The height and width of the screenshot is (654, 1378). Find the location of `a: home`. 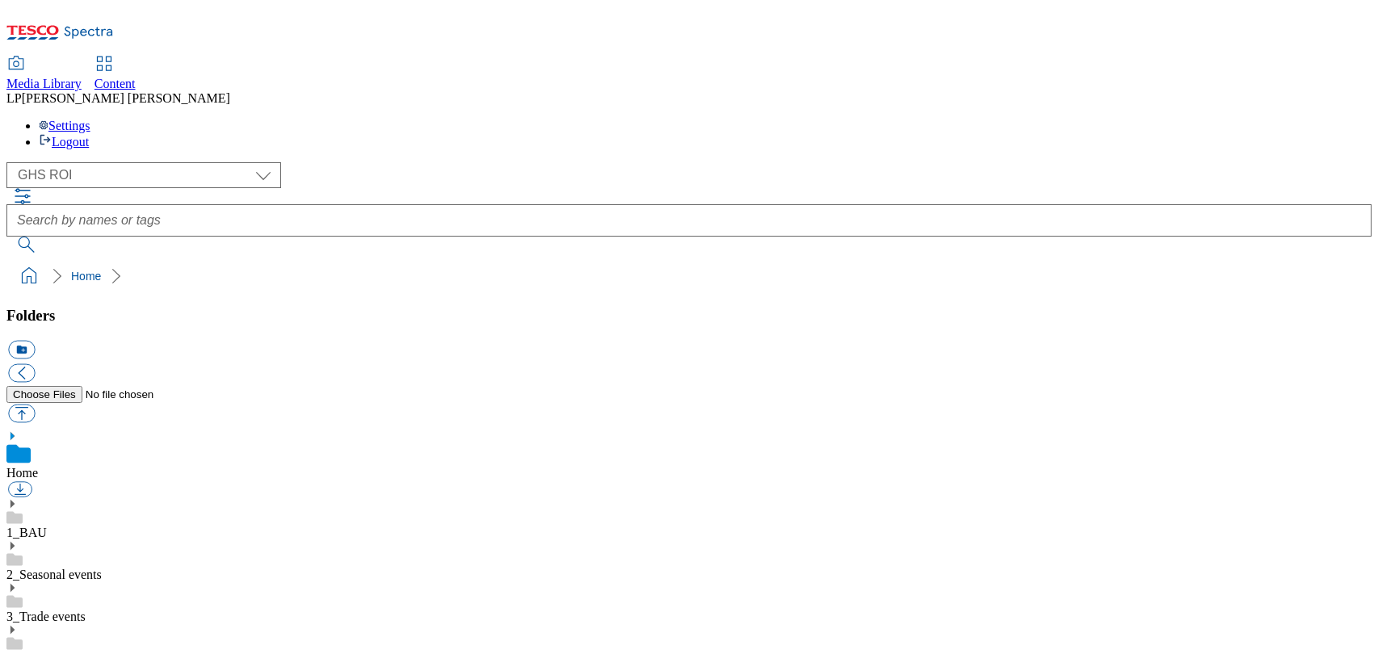

a: home is located at coordinates (29, 276).